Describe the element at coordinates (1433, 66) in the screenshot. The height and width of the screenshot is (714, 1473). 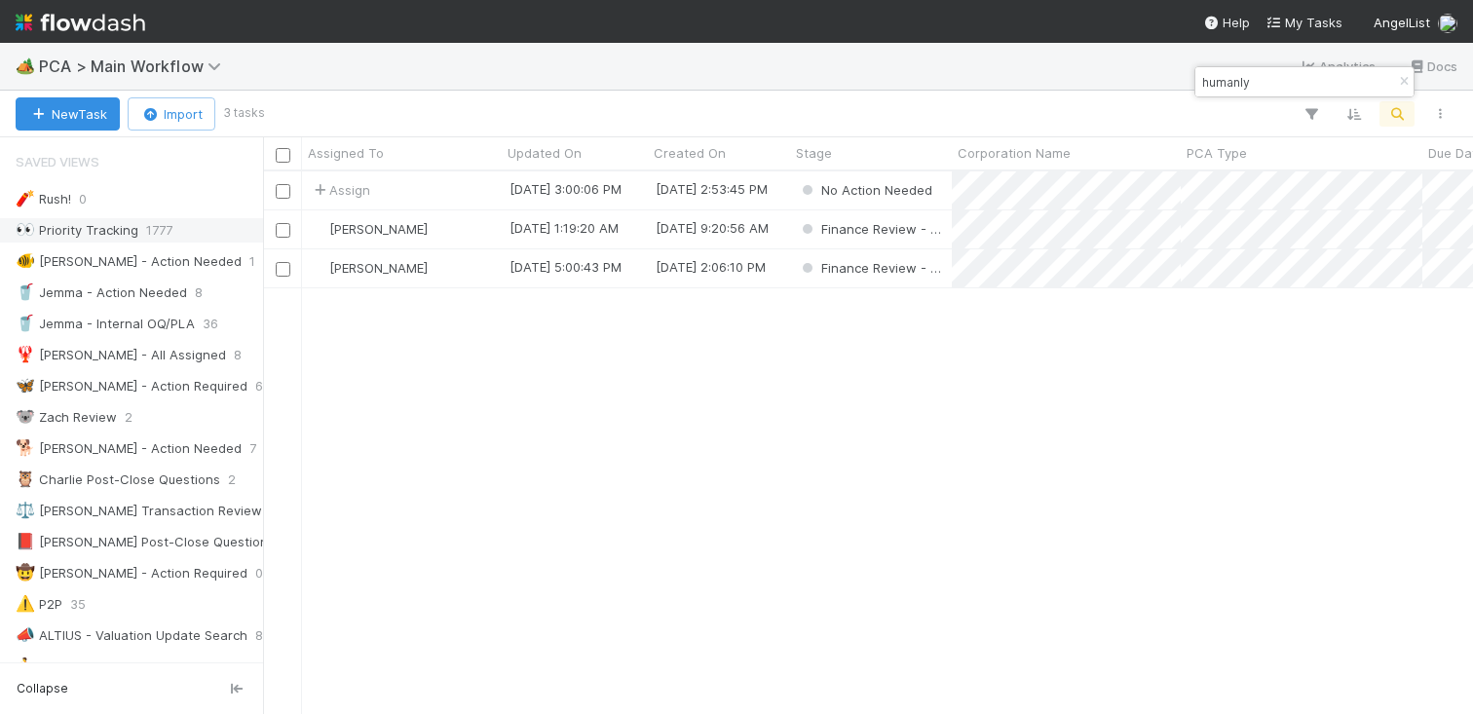
I see `a: Docs` at that location.